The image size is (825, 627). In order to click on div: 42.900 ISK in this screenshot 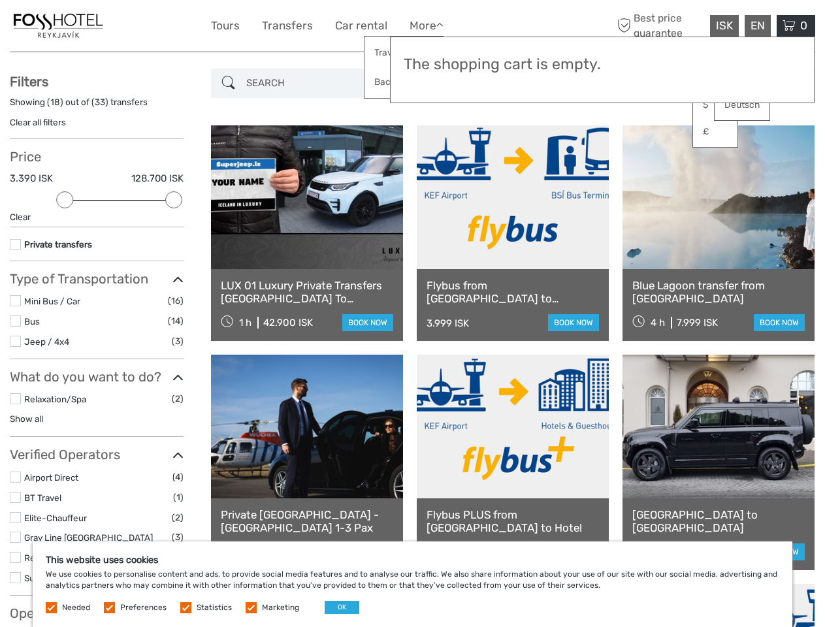, I will do `click(288, 323)`.